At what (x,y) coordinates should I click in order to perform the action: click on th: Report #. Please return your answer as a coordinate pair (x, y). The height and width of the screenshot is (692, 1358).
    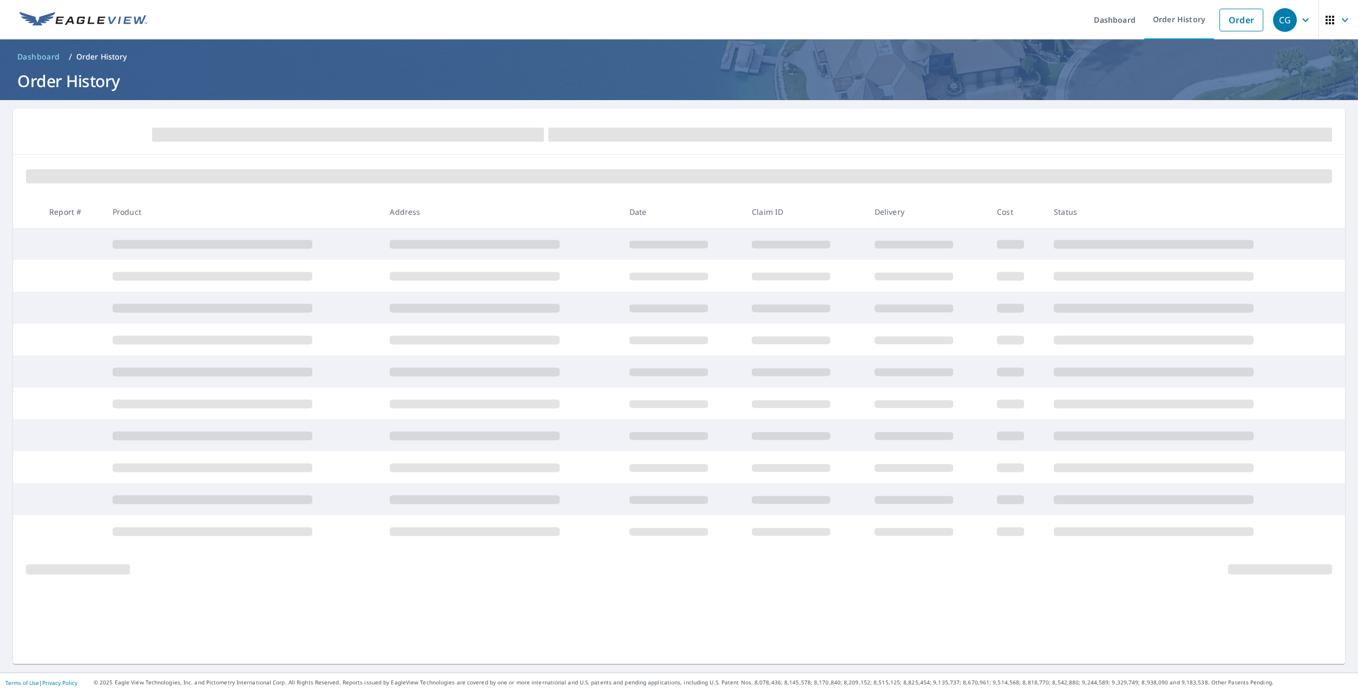
    Looking at the image, I should click on (72, 212).